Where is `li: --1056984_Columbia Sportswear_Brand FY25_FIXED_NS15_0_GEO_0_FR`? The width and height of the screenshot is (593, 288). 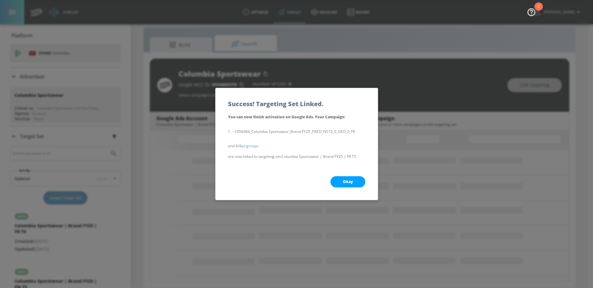 li: --1056984_Columbia Sportswear_Brand FY25_FIXED_NS15_0_GEO_0_FR is located at coordinates (296, 132).